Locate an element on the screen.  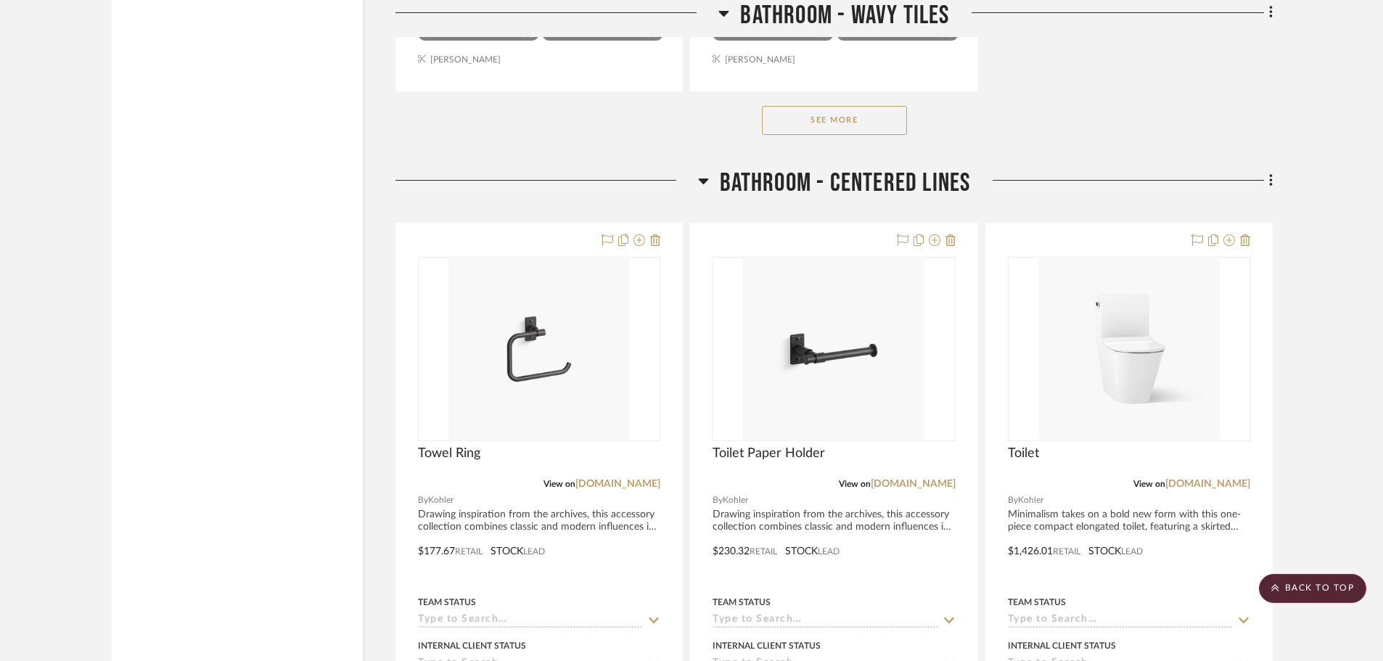
span: Bathroom - Centered Lines is located at coordinates (845, 183).